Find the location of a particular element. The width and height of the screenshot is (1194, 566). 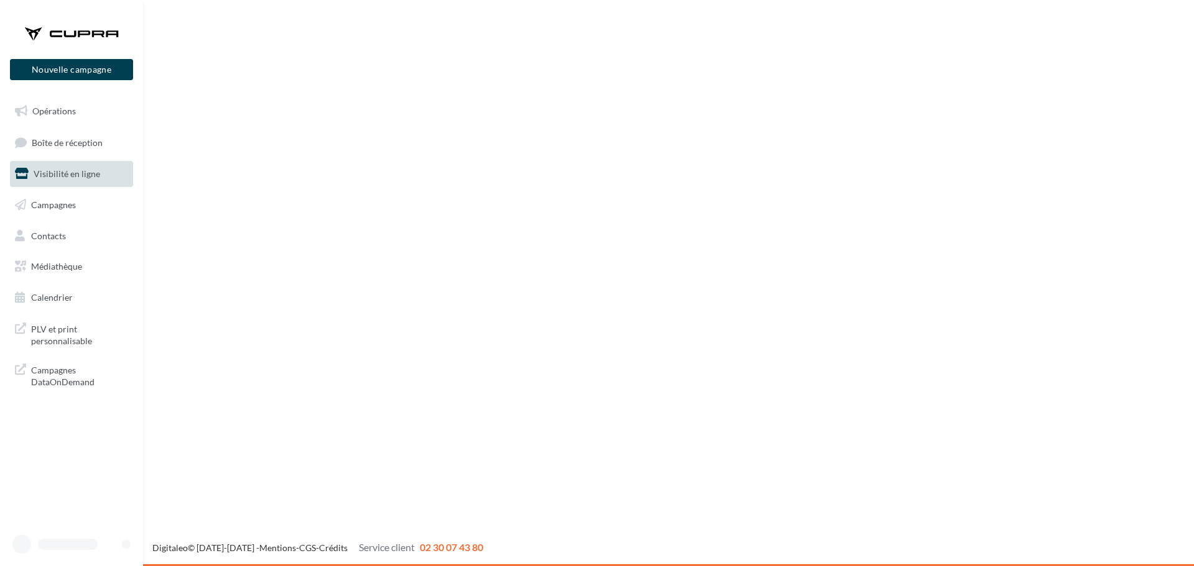

a: Campagnes is located at coordinates (72, 205).